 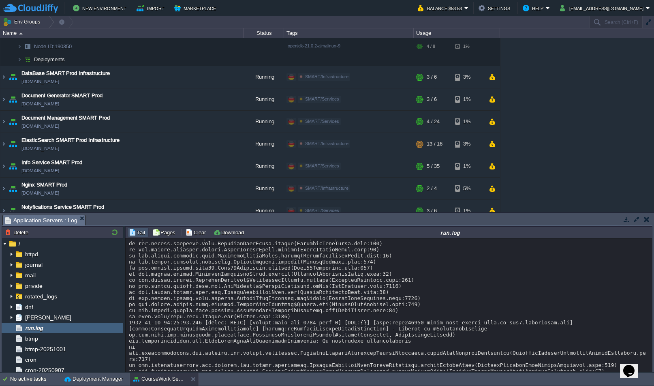 I want to click on span: rotated_logs, so click(x=41, y=296).